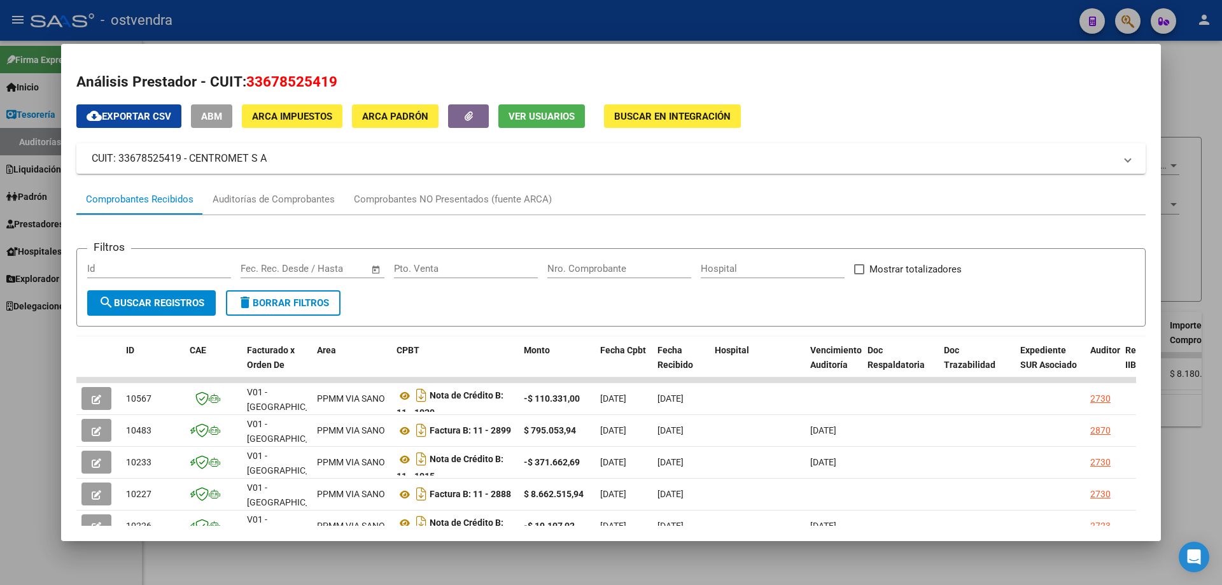 Image resolution: width=1222 pixels, height=585 pixels. I want to click on span: Fecha Recibido, so click(675, 357).